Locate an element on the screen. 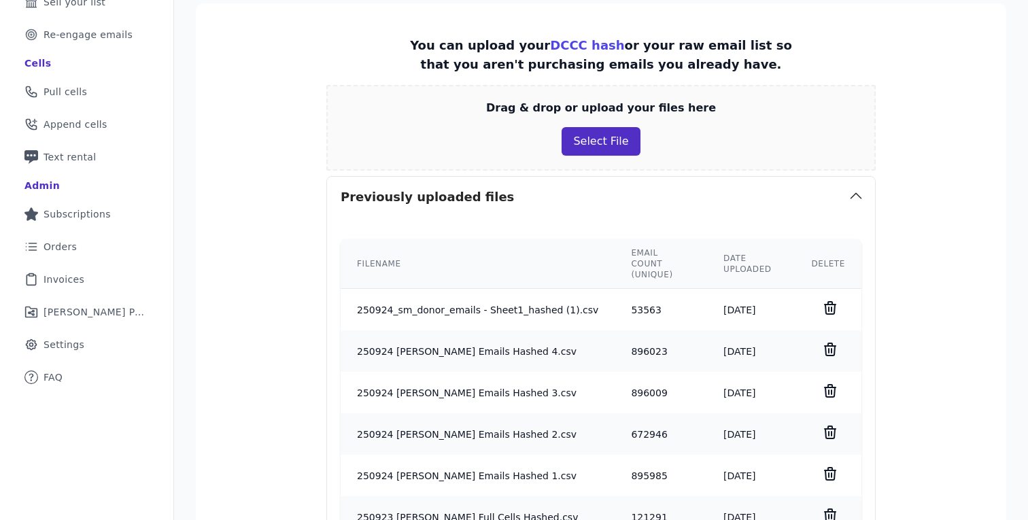  td: 896009 is located at coordinates (661, 392).